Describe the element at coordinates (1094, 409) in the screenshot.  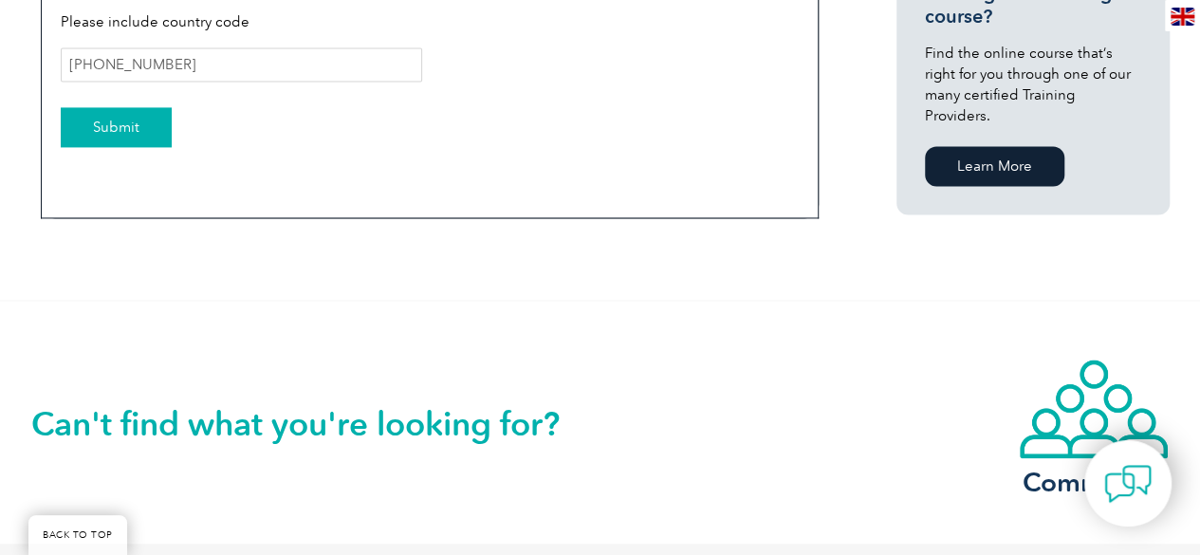
I see `img: icon-community.webp` at that location.